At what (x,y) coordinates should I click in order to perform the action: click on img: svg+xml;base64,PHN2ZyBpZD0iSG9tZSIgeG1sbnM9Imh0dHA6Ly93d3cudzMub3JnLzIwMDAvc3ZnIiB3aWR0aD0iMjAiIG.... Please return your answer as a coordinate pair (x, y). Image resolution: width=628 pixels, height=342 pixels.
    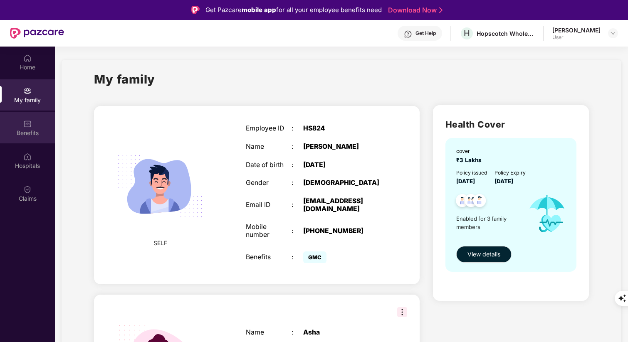
    Looking at the image, I should click on (27, 58).